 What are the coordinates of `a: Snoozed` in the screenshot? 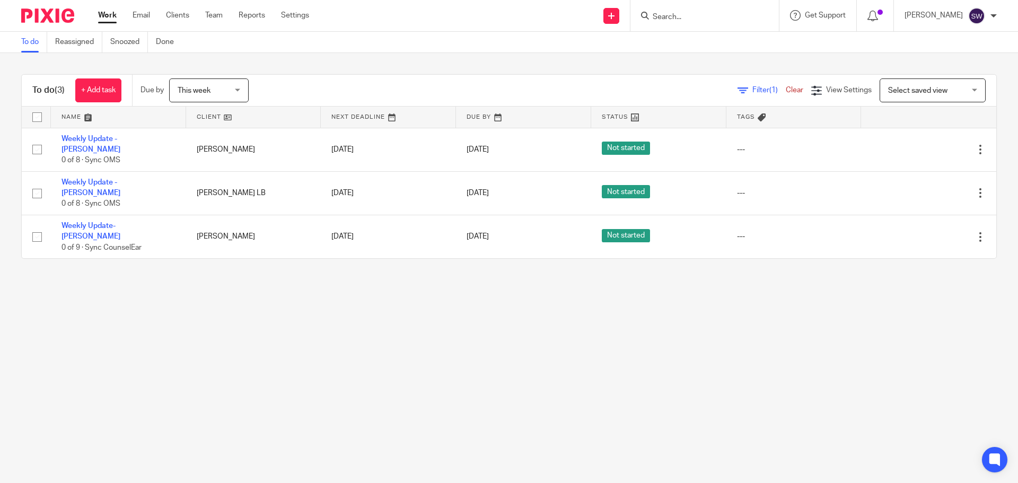 It's located at (129, 42).